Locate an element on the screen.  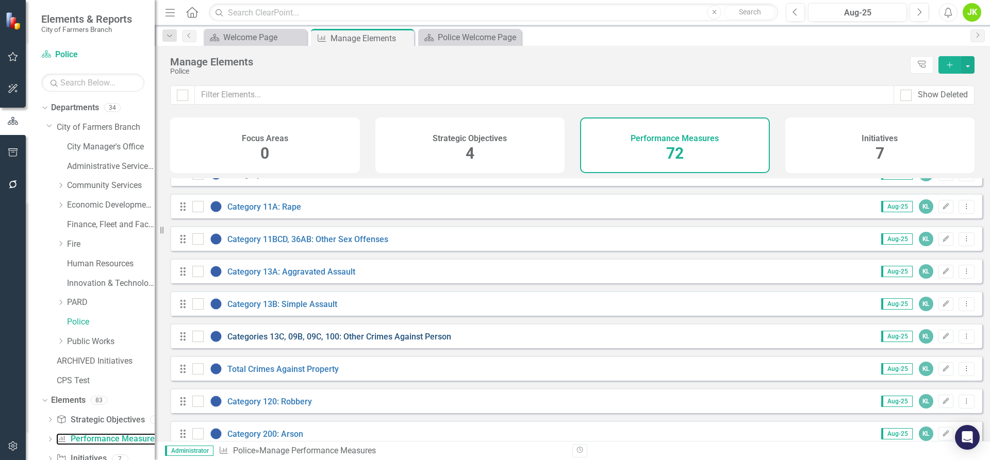
div: Open Intercom Messenger is located at coordinates (967, 438).